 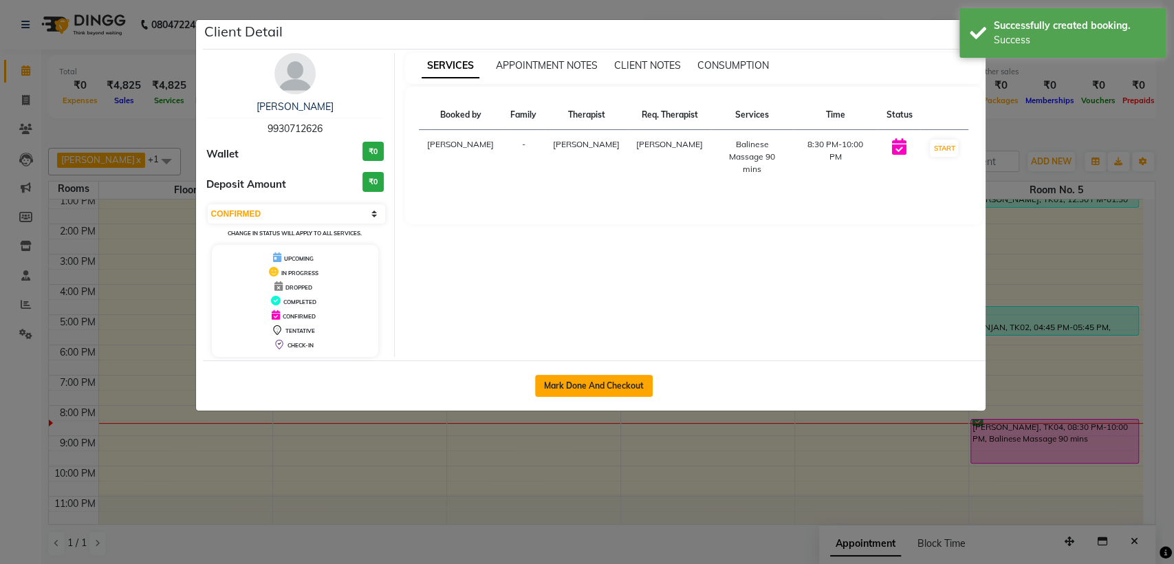 I want to click on span: IN PROGRESS, so click(x=300, y=273).